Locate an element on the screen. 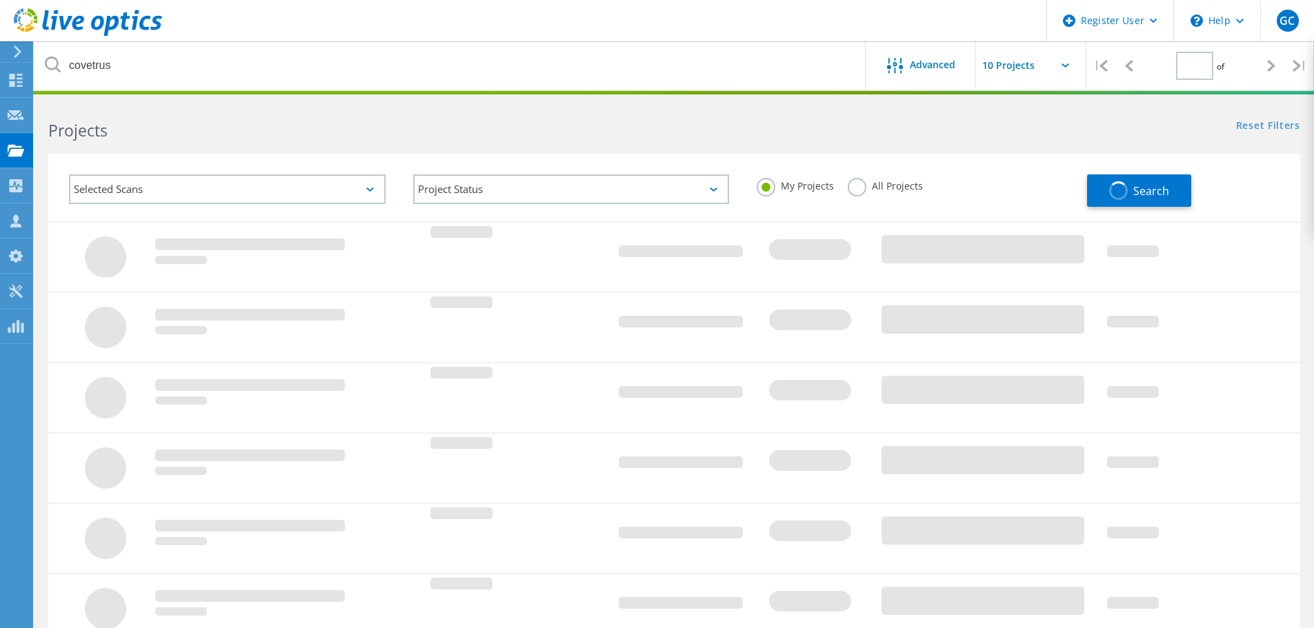 The image size is (1314, 628). button: Search is located at coordinates (1139, 190).